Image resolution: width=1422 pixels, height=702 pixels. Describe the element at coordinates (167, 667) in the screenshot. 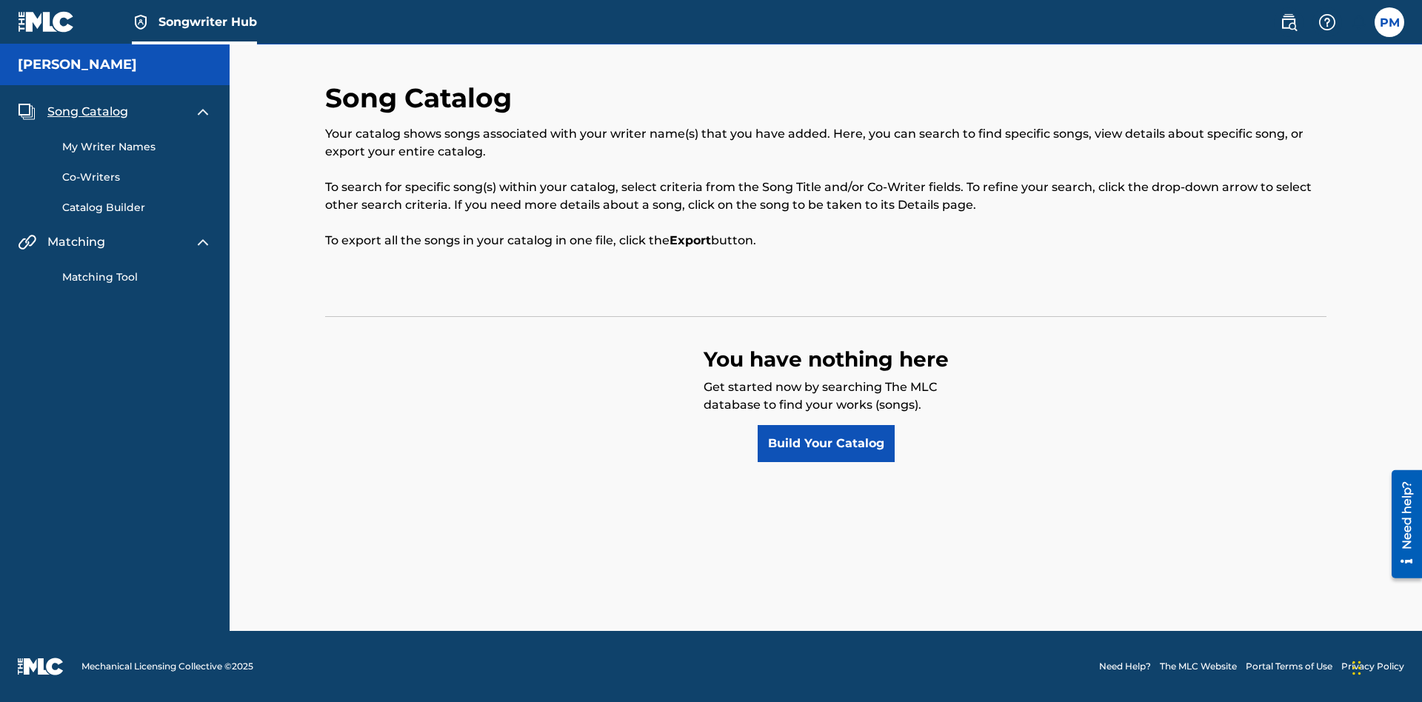

I see `span: Mechanical Licensing Collective © 2025` at that location.